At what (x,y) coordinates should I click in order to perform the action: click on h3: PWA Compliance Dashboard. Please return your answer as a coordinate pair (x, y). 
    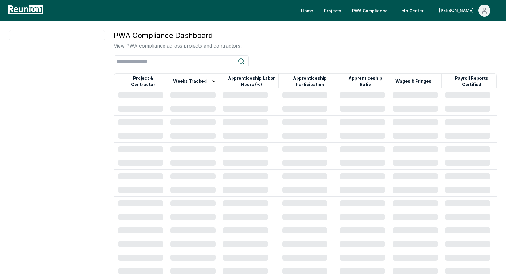
    Looking at the image, I should click on (178, 36).